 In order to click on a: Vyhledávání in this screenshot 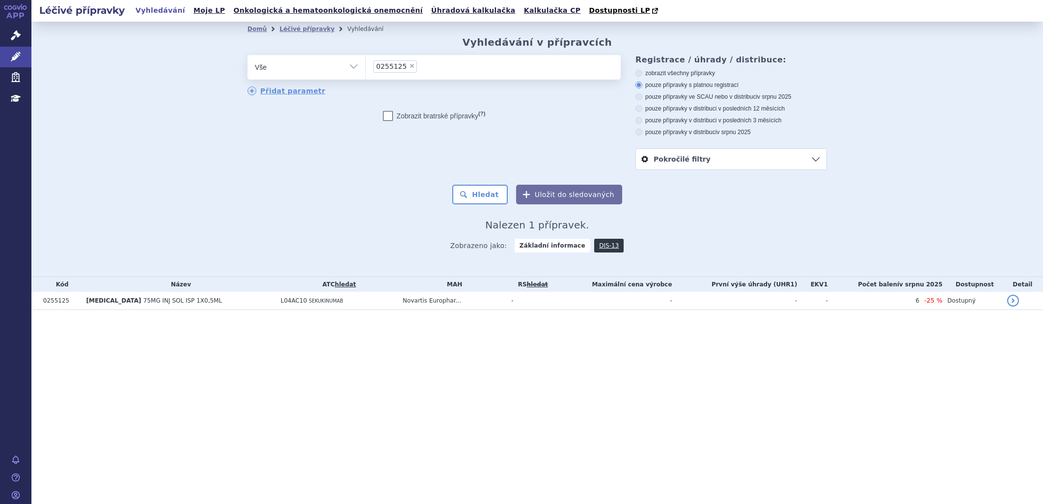, I will do `click(160, 10)`.